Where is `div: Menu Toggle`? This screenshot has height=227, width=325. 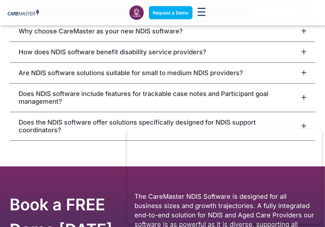 div: Menu Toggle is located at coordinates (202, 13).